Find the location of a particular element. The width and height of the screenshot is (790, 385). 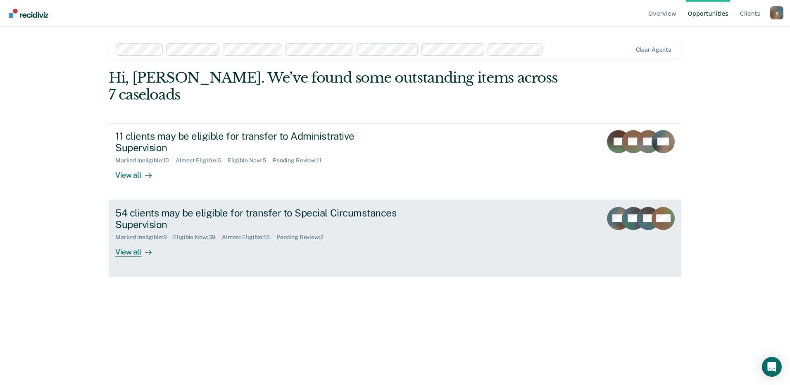

div: a is located at coordinates (777, 13).